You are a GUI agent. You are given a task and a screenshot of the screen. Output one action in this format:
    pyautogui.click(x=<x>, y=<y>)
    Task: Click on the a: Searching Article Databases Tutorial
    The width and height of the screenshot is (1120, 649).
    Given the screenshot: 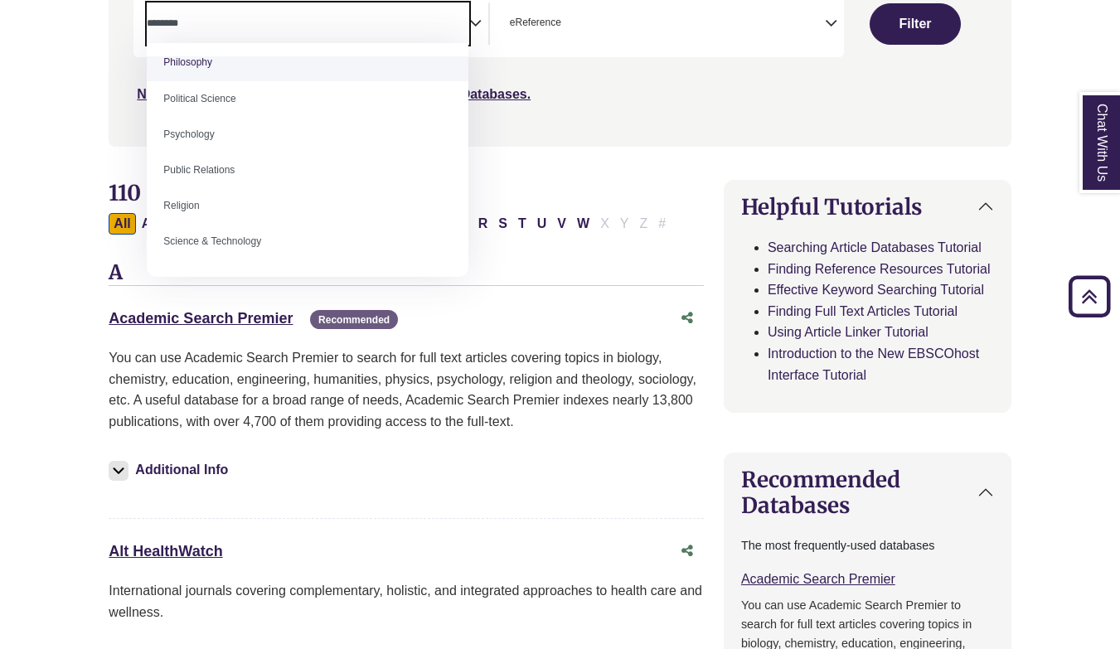 What is the action you would take?
    pyautogui.click(x=874, y=247)
    